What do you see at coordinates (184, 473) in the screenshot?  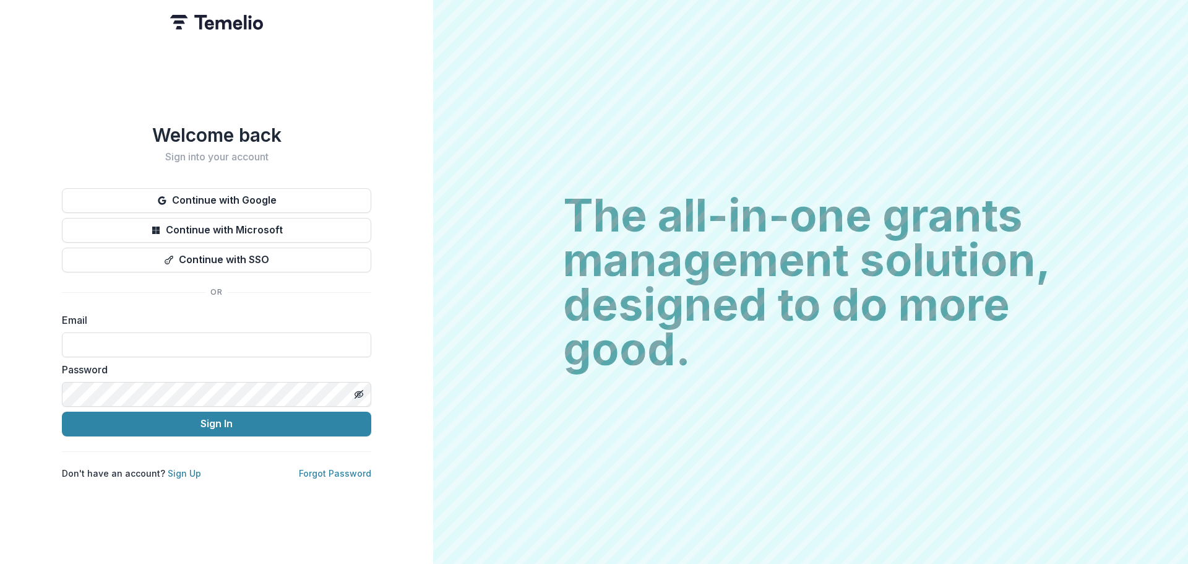 I see `a: Sign Up` at bounding box center [184, 473].